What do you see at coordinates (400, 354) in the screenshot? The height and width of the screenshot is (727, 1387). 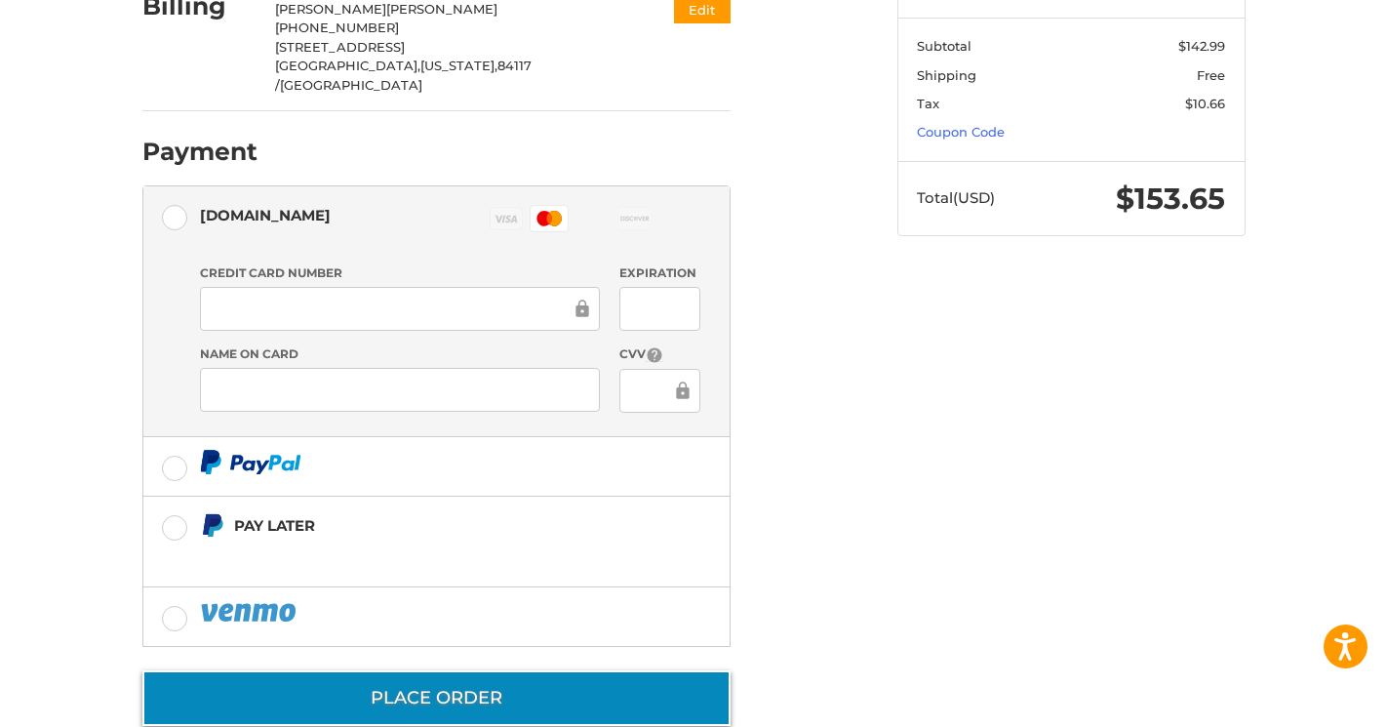 I see `label: Name on Card` at bounding box center [400, 354].